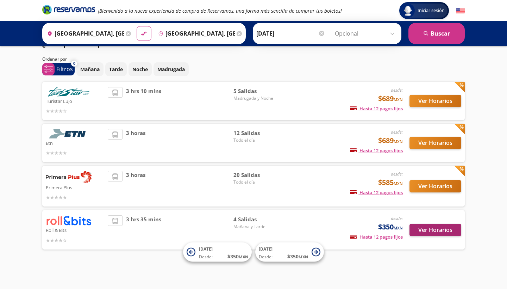 The image size is (507, 289). Describe the element at coordinates (258, 219) in the screenshot. I see `span: 4 Salidas` at that location.